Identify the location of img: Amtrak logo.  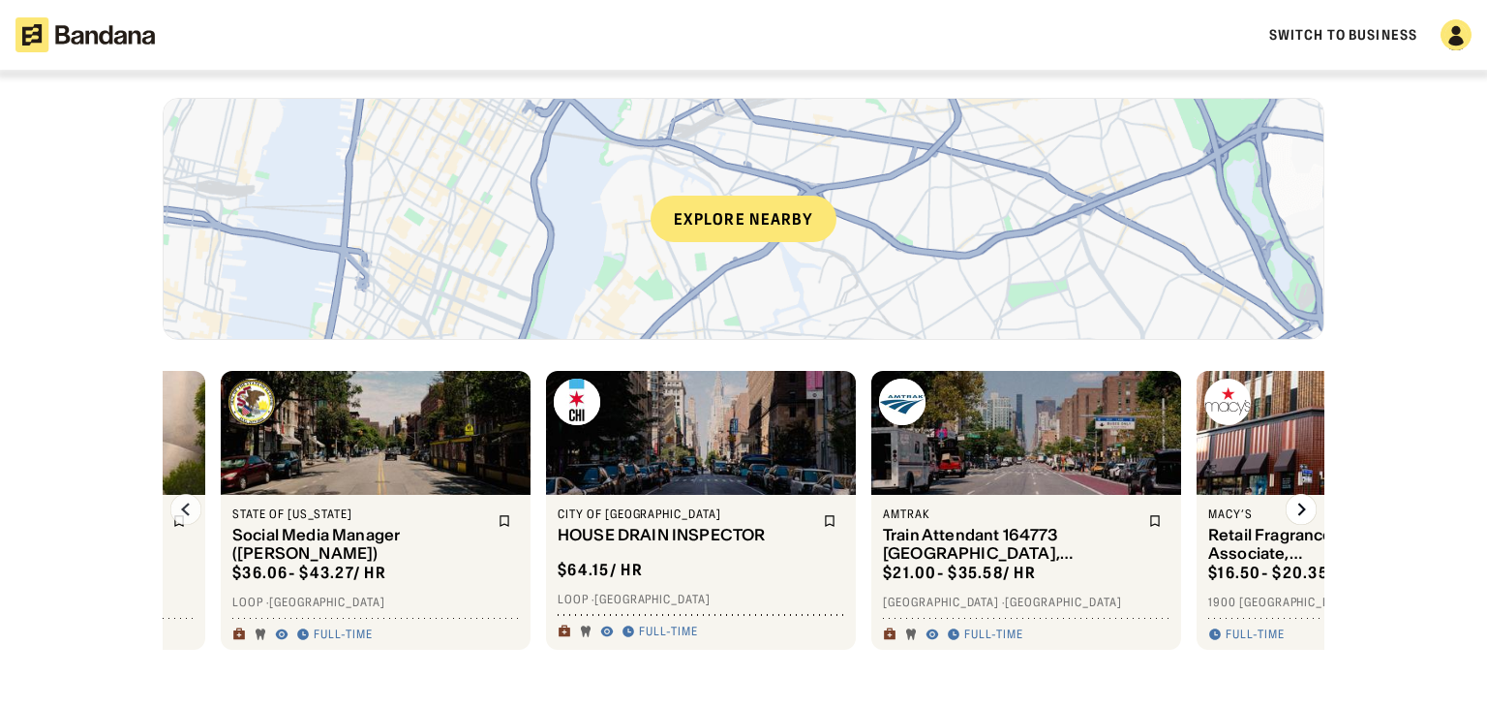
(902, 402).